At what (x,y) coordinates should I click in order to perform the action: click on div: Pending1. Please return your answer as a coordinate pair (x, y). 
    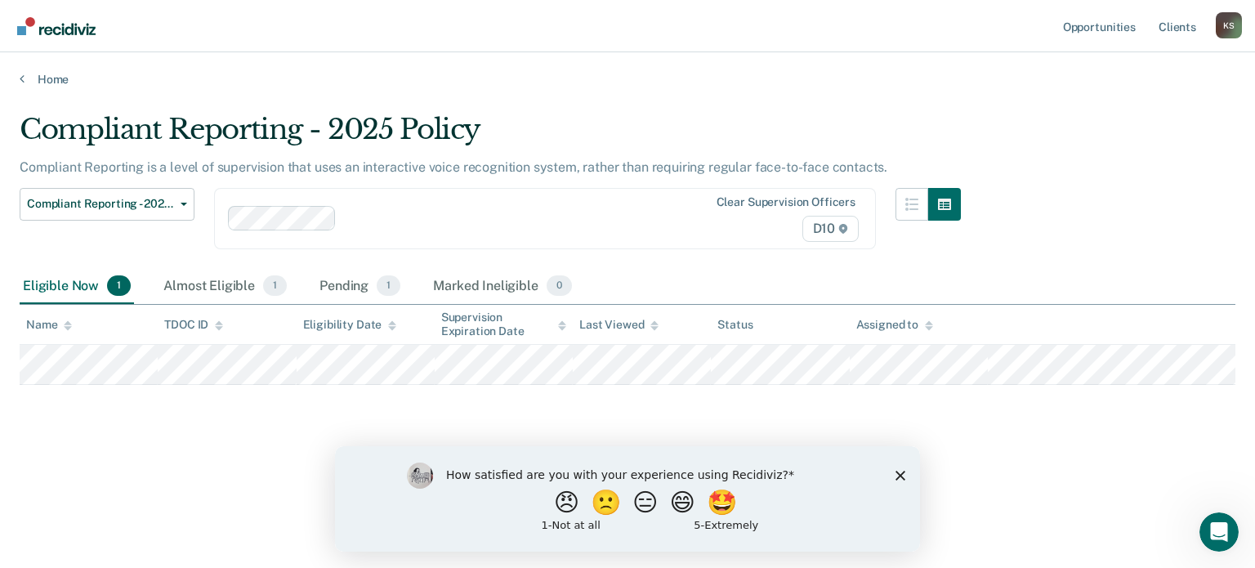
    Looking at the image, I should click on (359, 287).